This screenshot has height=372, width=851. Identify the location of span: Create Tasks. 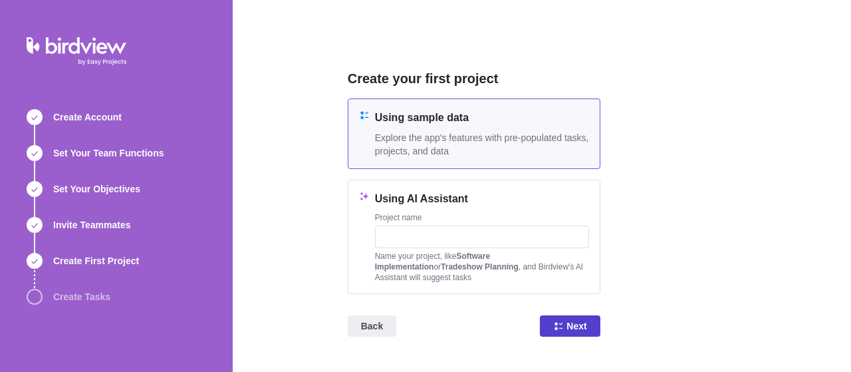
(82, 296).